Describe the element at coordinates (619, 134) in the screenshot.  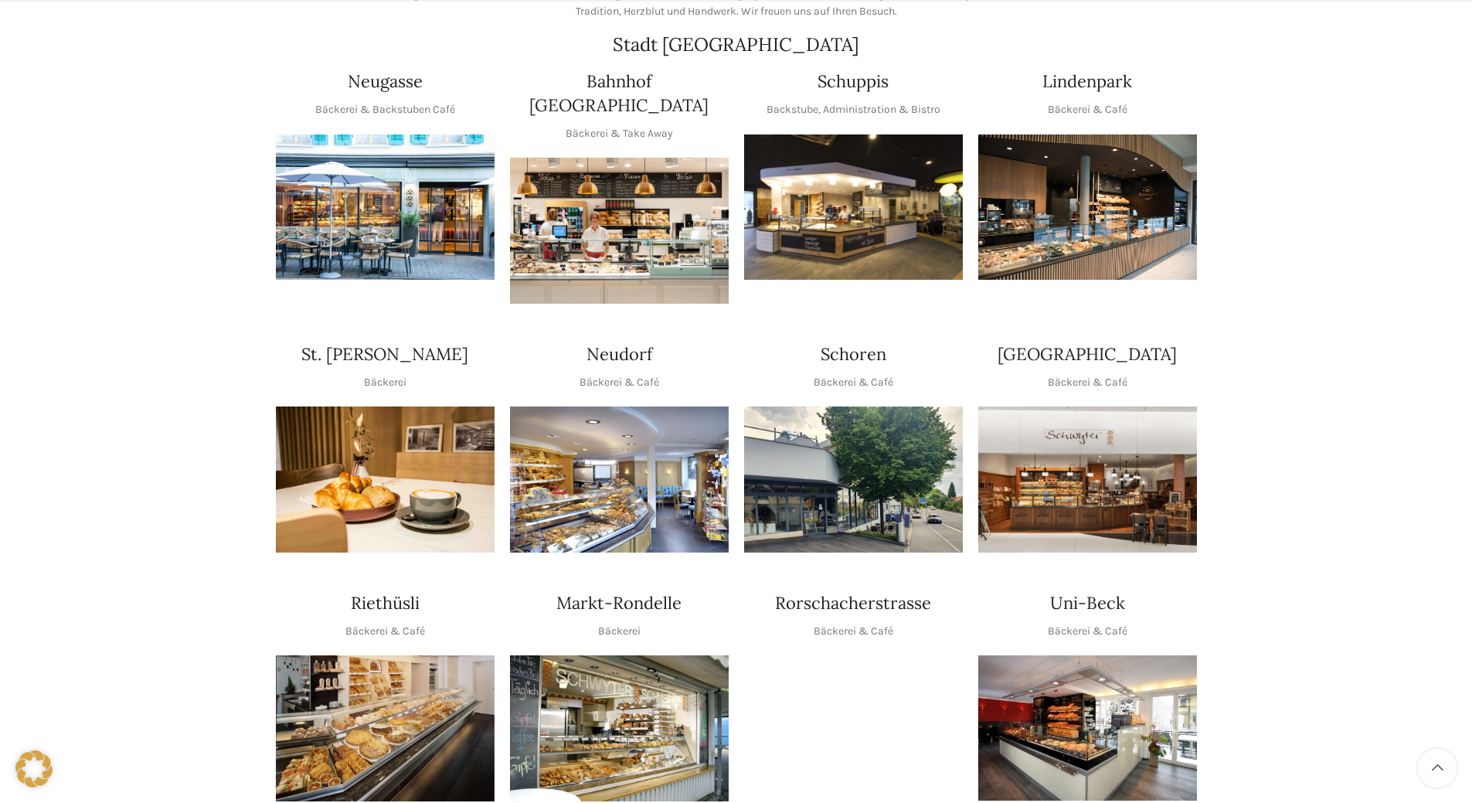
I see `p: Bäckerei & Take Away` at that location.